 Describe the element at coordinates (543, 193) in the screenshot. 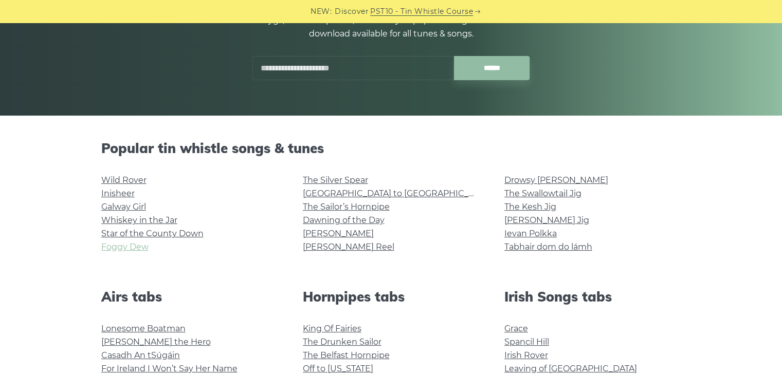

I see `a: The Swallowtail Jig` at that location.